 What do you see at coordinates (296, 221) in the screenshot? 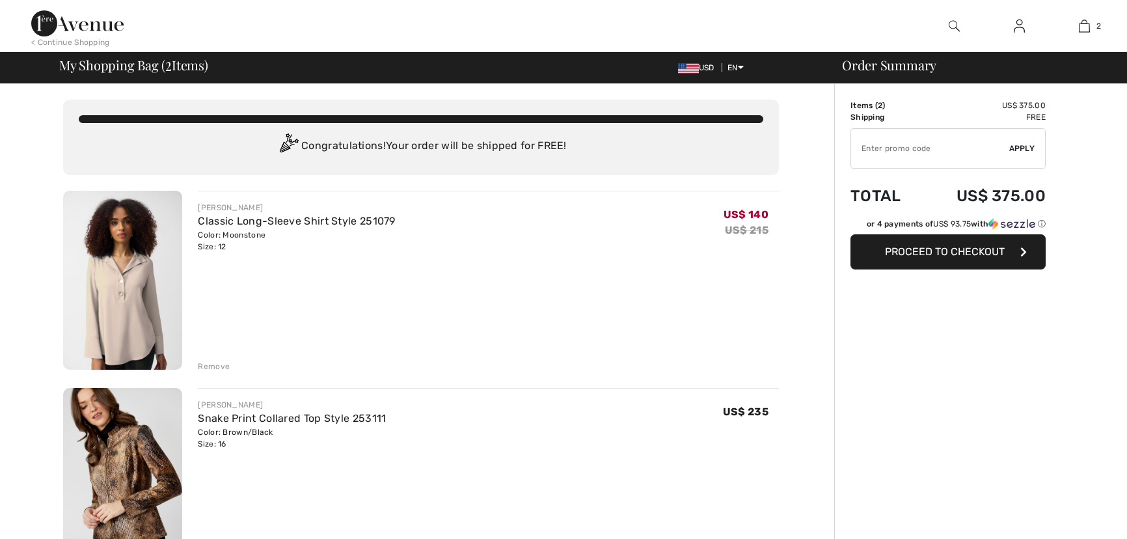
I see `a: Classic Long-Sleeve Shirt Style 251079` at bounding box center [296, 221].